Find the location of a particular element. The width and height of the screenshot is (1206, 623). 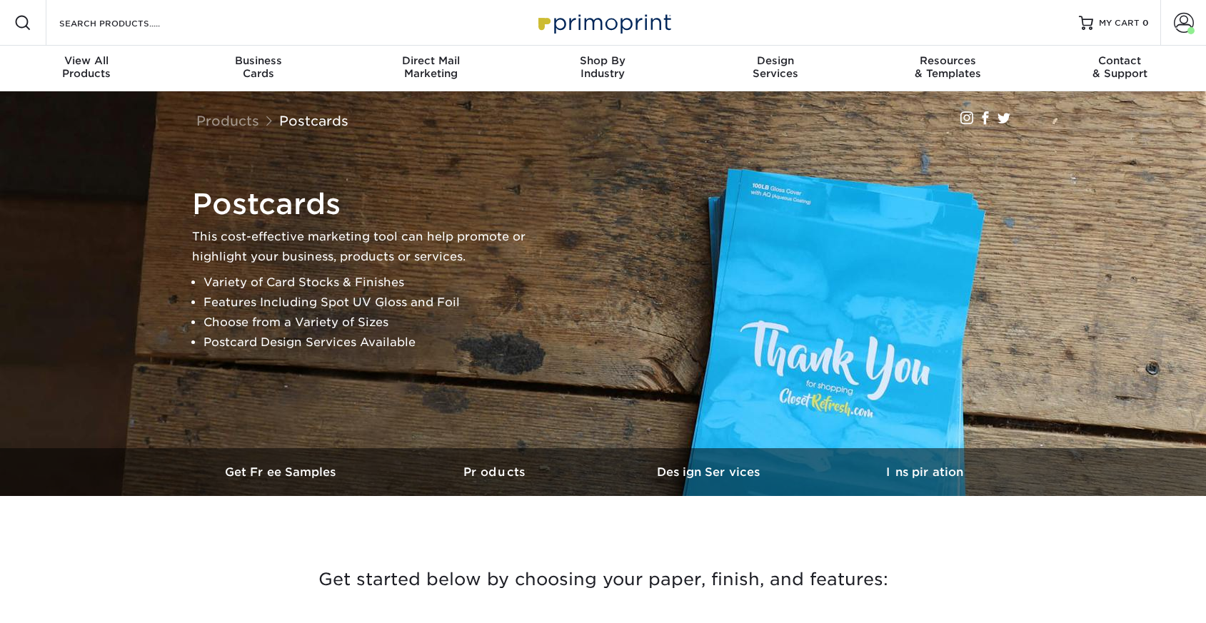

h3: Get started below by choosing your paper, finish, and features: is located at coordinates (603, 580).